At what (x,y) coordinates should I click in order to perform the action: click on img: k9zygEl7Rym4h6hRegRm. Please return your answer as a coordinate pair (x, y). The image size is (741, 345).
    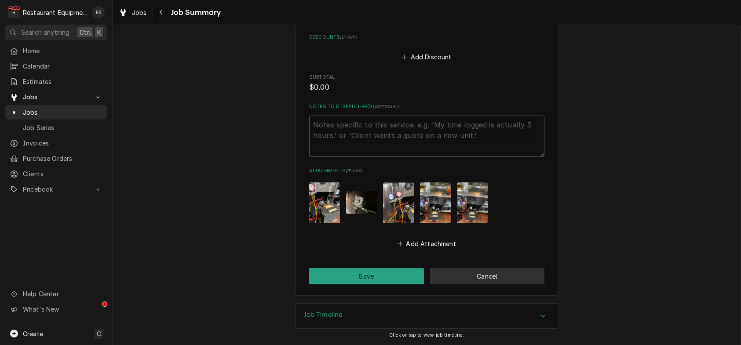
    Looking at the image, I should click on (436, 203).